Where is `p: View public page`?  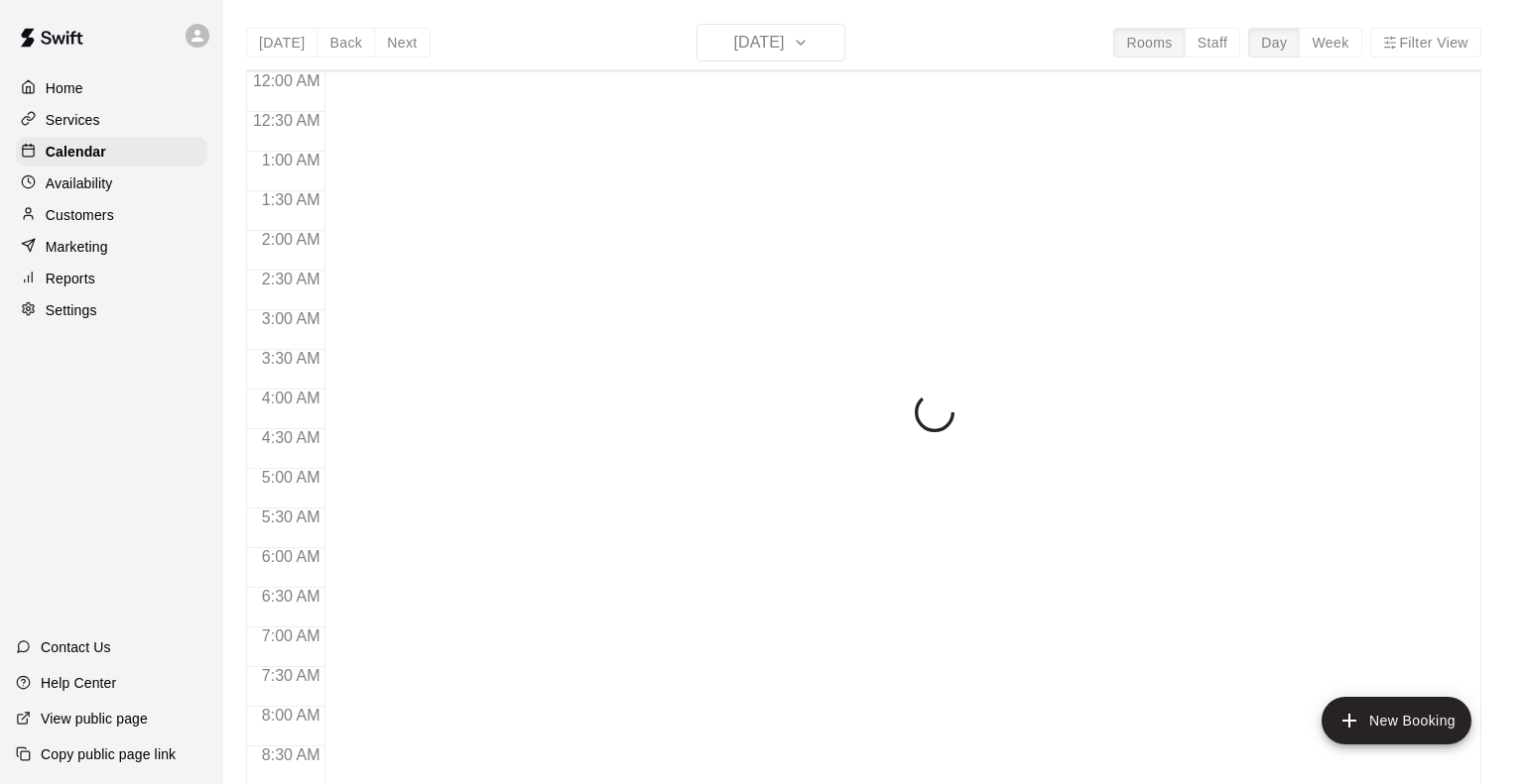 p: View public page is located at coordinates (94, 719).